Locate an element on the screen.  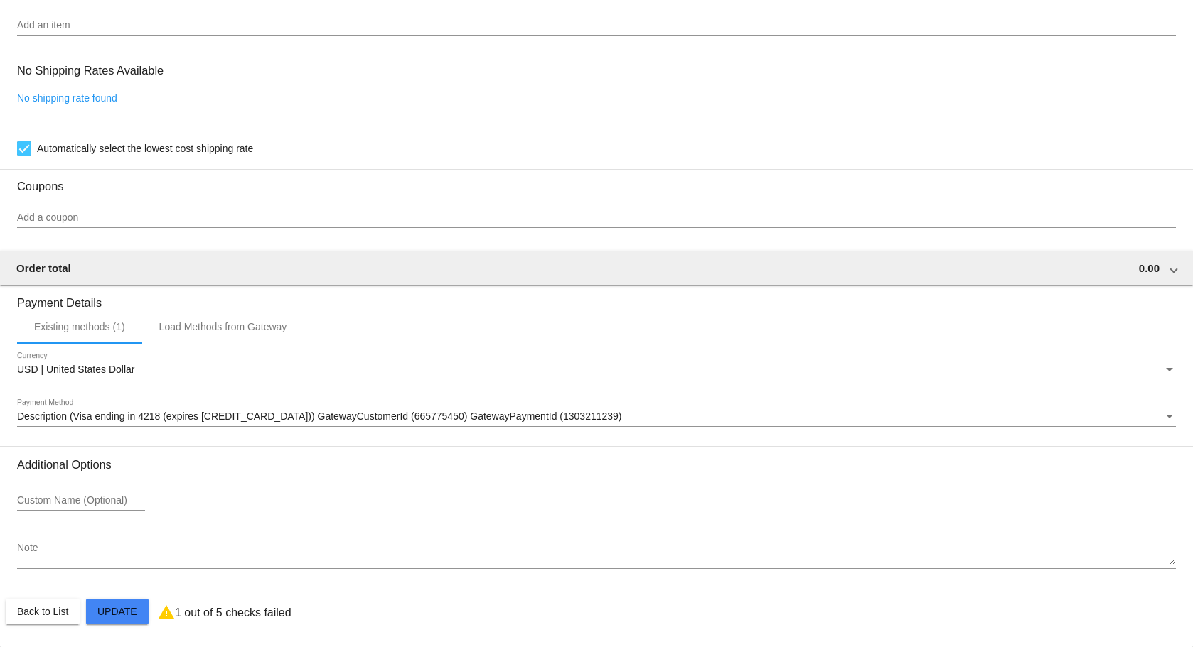
mat-select: Payment Method is located at coordinates (596, 417).